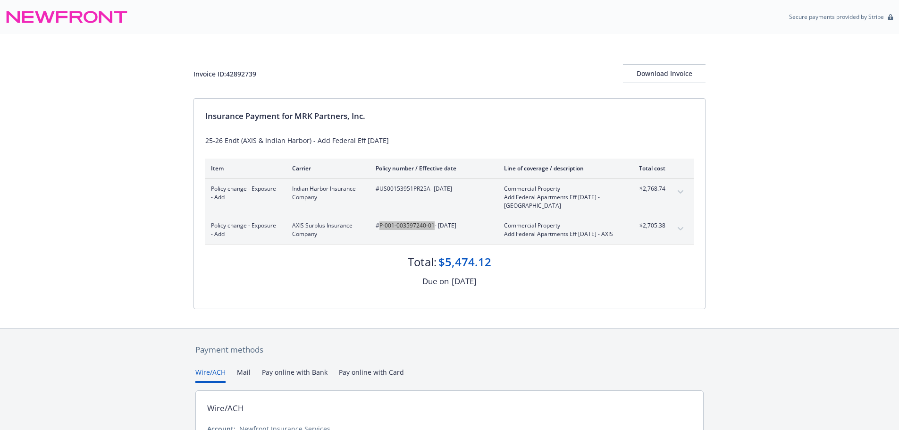 This screenshot has height=430, width=899. What do you see at coordinates (243, 375) in the screenshot?
I see `button: Mail` at bounding box center [243, 375].